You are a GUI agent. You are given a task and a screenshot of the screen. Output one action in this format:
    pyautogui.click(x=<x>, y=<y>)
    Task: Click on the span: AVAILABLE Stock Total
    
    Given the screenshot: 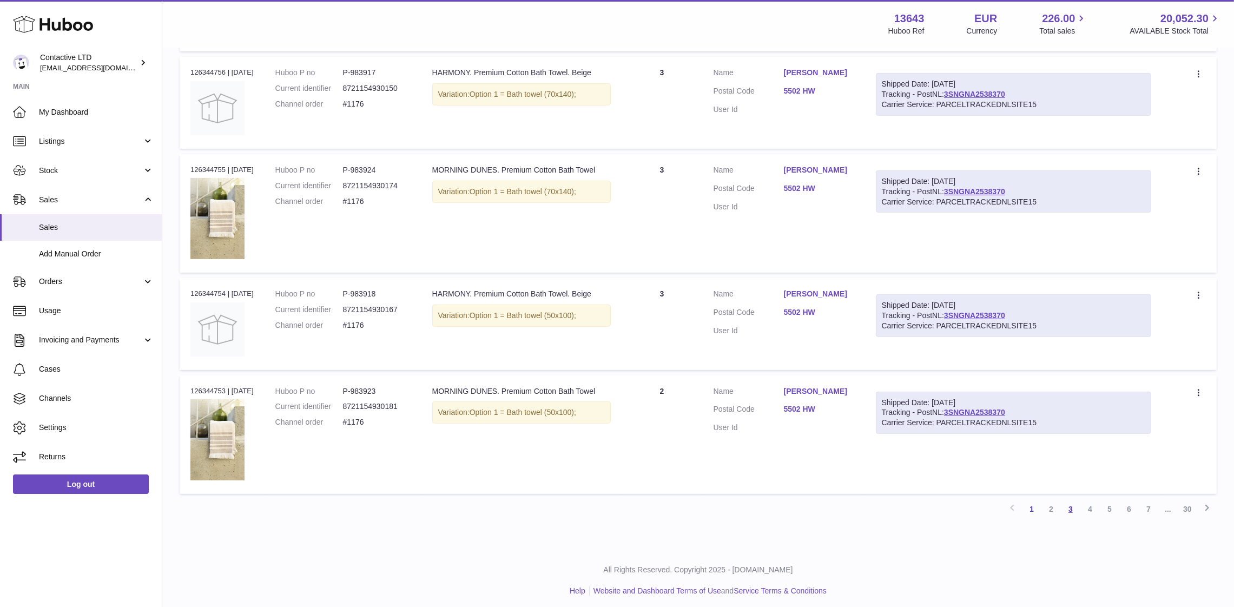 What is the action you would take?
    pyautogui.click(x=1175, y=31)
    